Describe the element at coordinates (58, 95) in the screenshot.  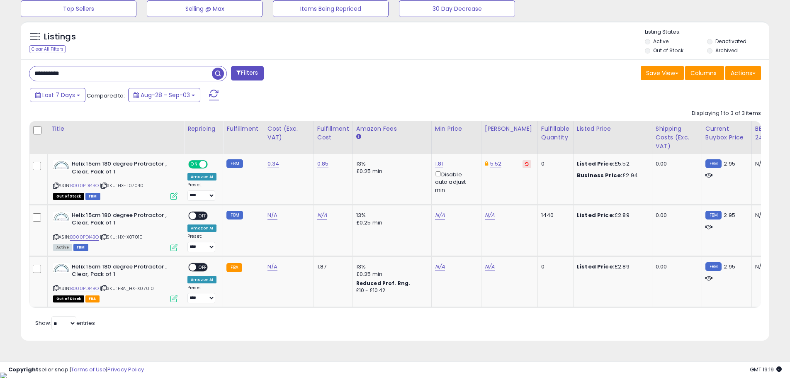
I see `span: Last 7 Days` at that location.